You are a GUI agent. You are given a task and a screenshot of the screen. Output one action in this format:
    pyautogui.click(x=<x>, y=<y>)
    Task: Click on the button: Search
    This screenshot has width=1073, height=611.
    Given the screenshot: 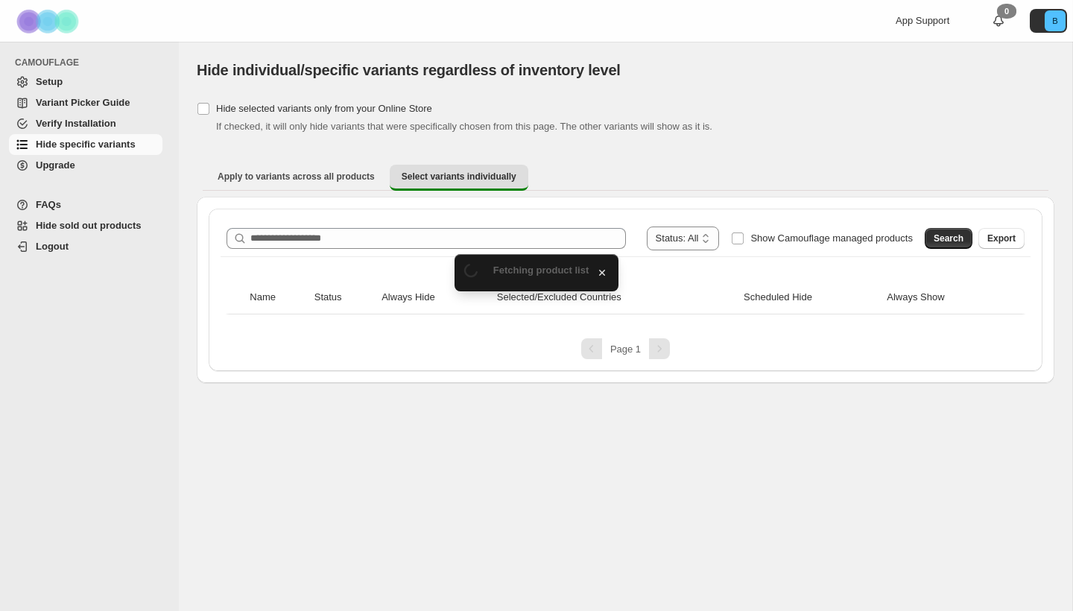 What is the action you would take?
    pyautogui.click(x=949, y=238)
    